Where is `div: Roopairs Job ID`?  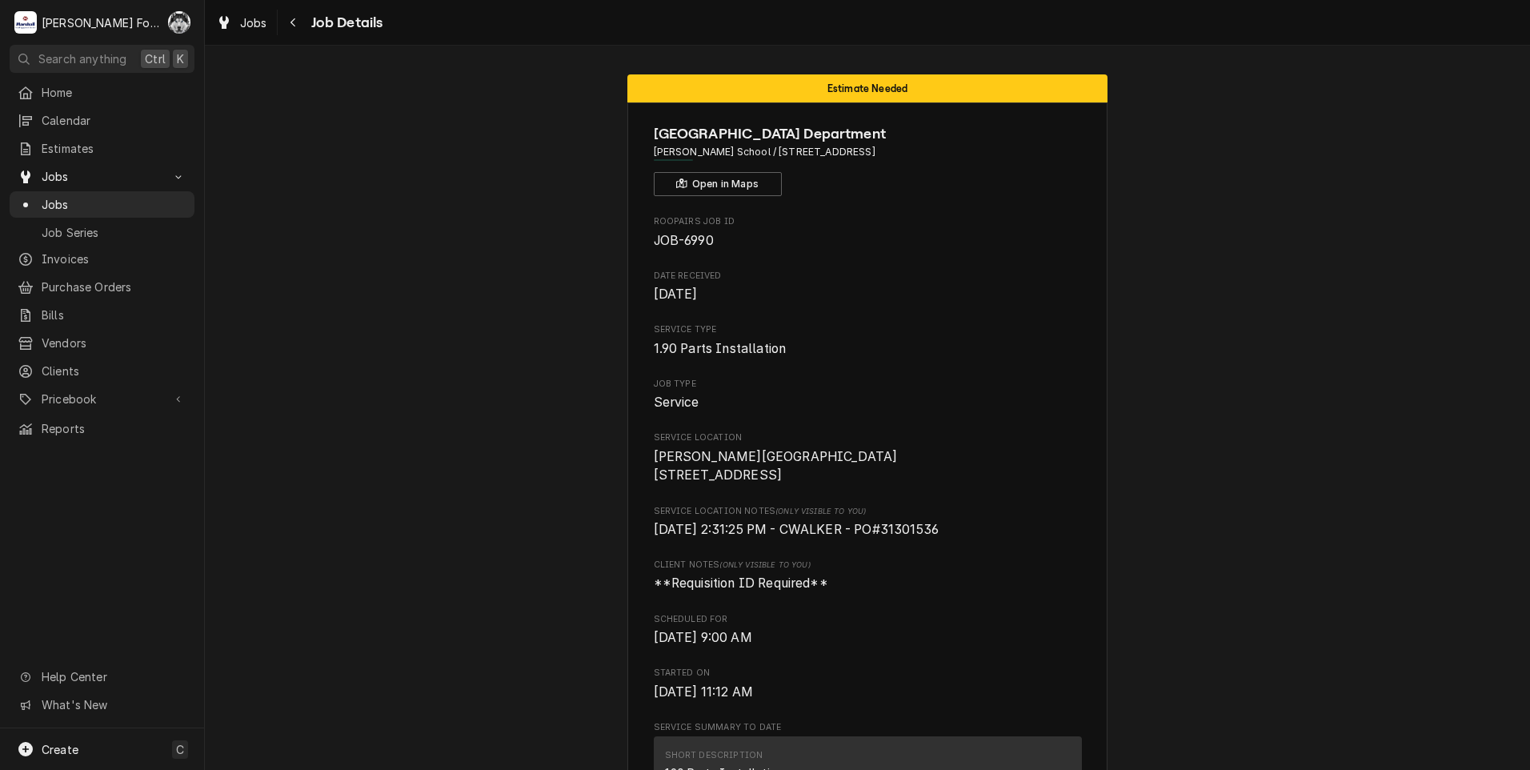
div: Roopairs Job ID is located at coordinates (867, 232).